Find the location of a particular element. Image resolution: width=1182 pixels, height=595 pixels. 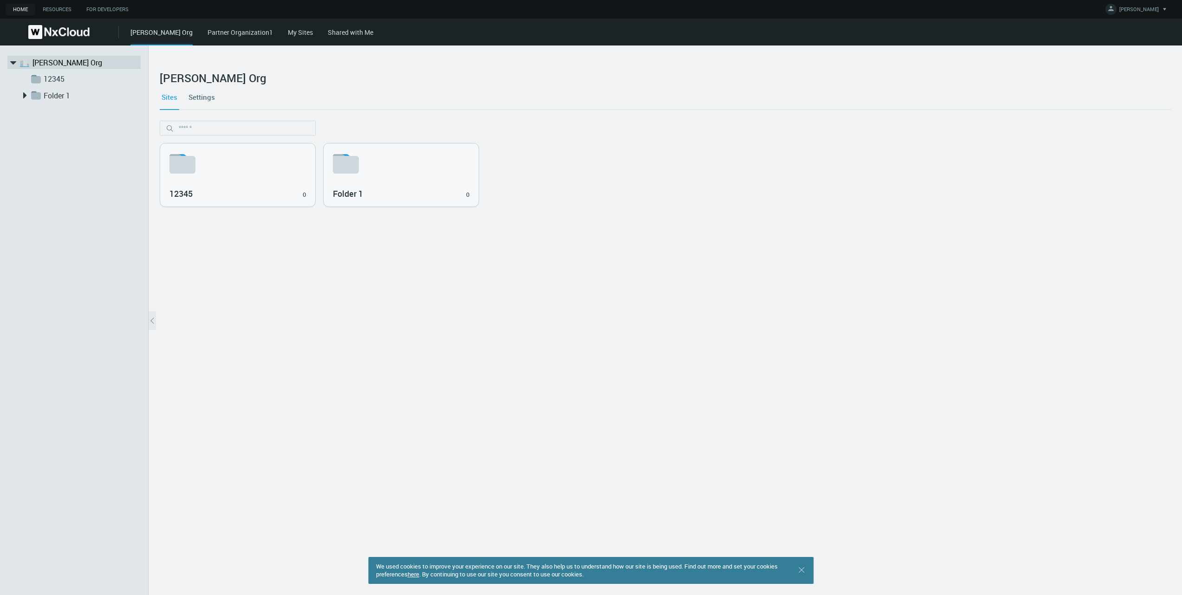

nx-search-highlight: 12345 is located at coordinates (181, 194).